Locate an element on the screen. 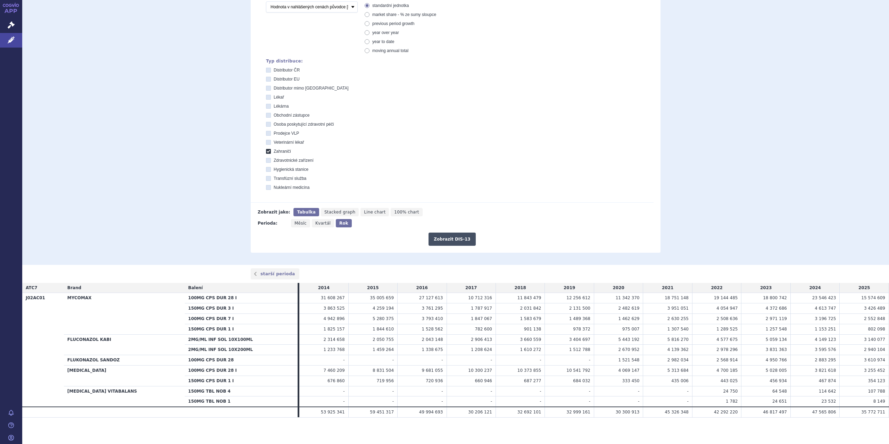 The height and width of the screenshot is (444, 889). td: 2014 is located at coordinates (324, 288).